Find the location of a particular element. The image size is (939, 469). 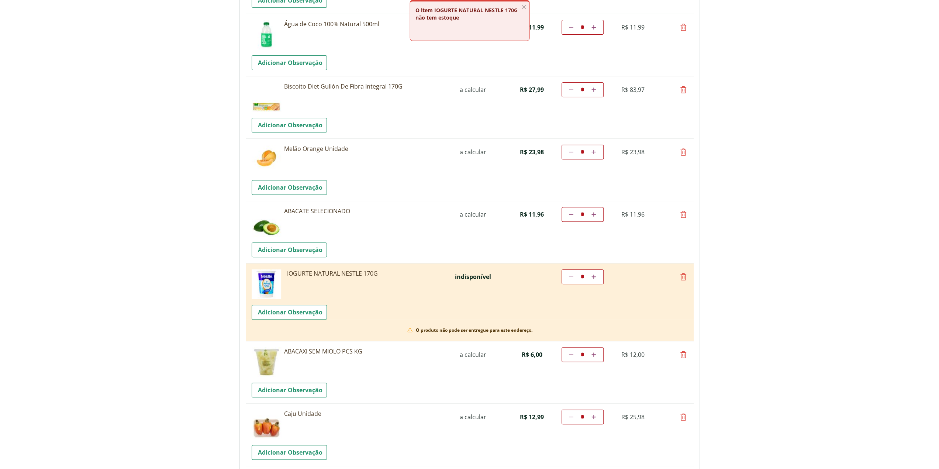

span: R$ 25,98 is located at coordinates (633, 417).